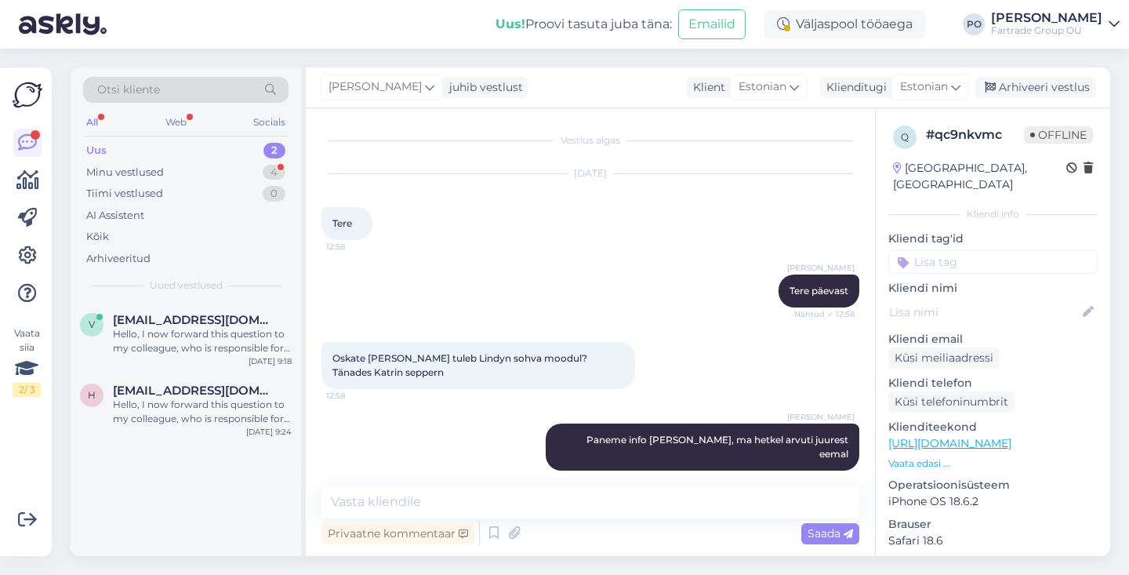  What do you see at coordinates (984, 312) in the screenshot?
I see `input: Lisa nimi` at bounding box center [984, 312].